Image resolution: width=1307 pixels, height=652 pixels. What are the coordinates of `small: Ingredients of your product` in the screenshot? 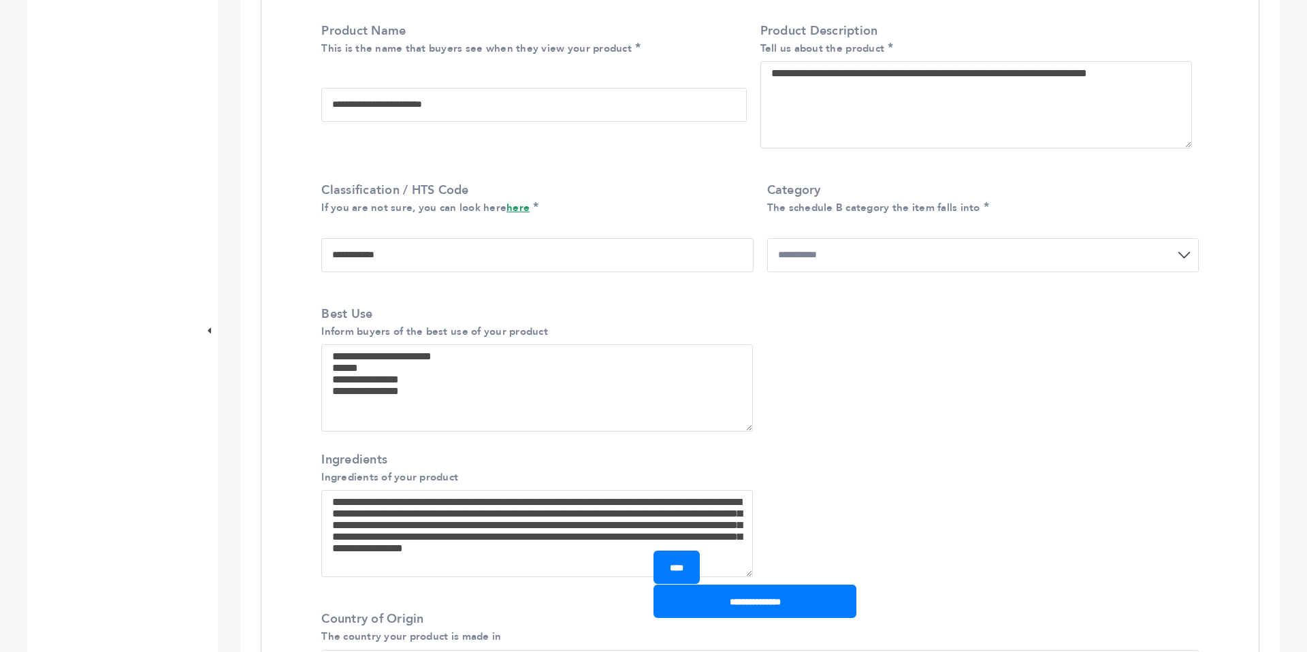 It's located at (389, 477).